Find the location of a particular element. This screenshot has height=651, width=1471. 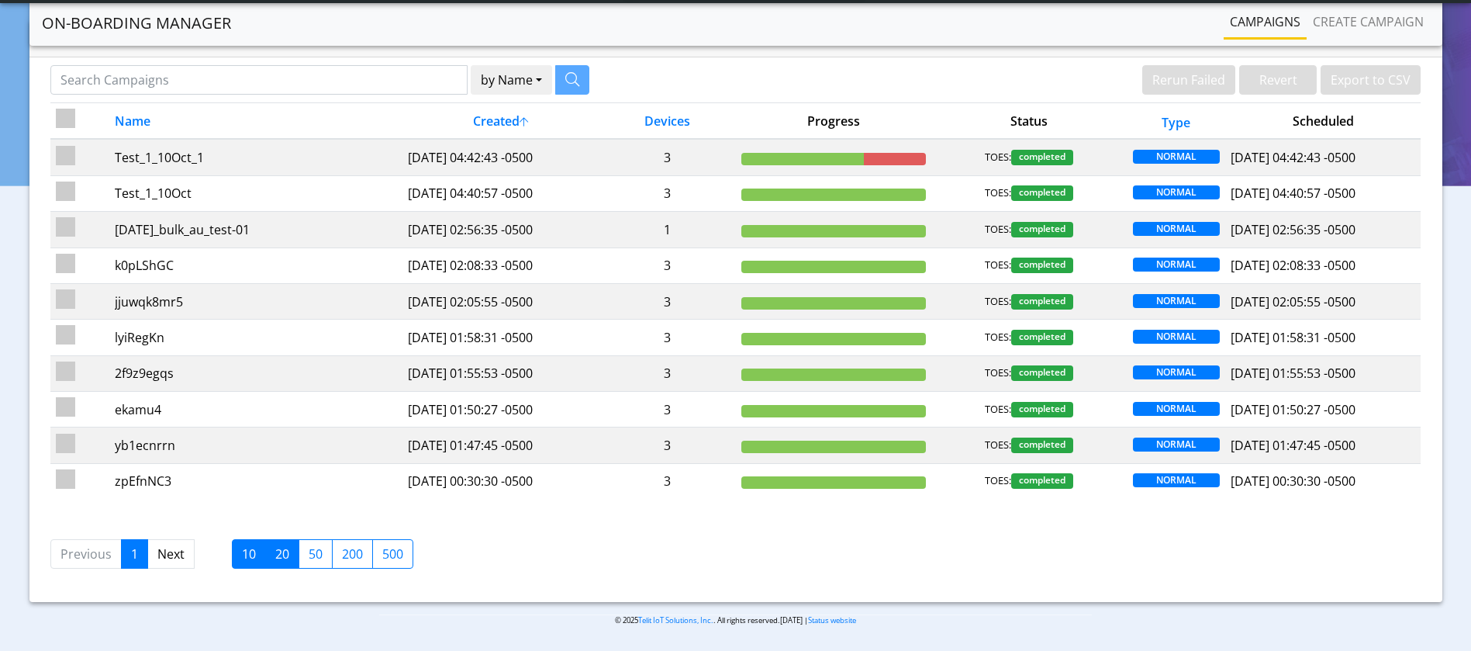

td: 1 is located at coordinates (667, 230).